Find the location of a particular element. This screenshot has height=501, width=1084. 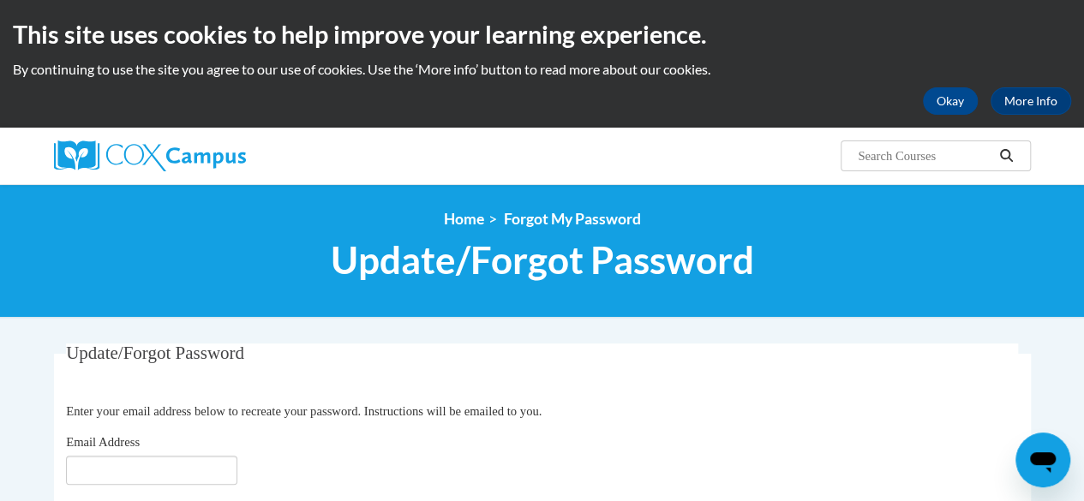

input: Email is located at coordinates (152, 470).